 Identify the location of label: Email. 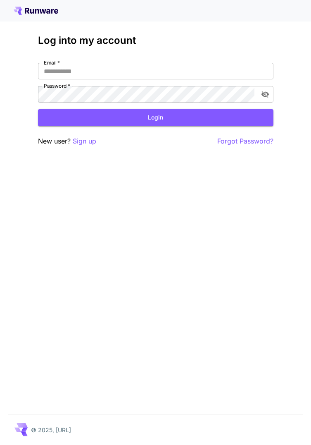
(52, 62).